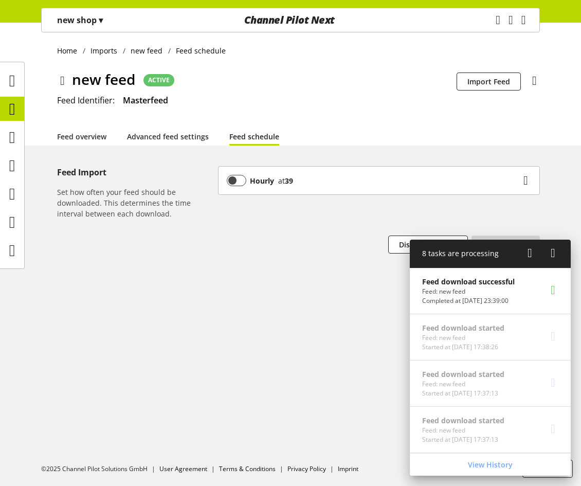  What do you see at coordinates (489, 81) in the screenshot?
I see `span: Import Feed` at bounding box center [489, 81].